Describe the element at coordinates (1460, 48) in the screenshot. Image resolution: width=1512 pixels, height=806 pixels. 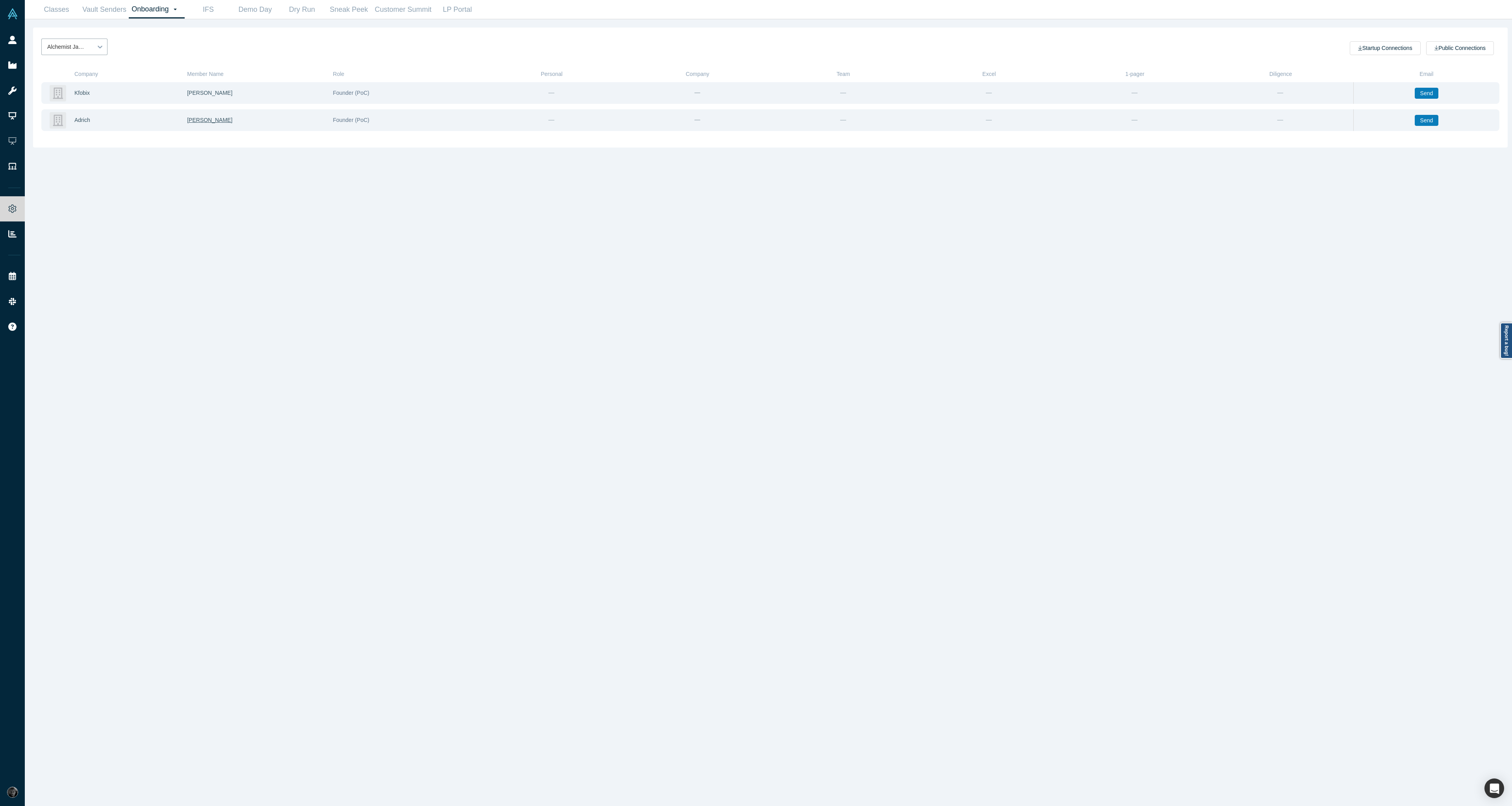
I see `button: Public Connections` at that location.